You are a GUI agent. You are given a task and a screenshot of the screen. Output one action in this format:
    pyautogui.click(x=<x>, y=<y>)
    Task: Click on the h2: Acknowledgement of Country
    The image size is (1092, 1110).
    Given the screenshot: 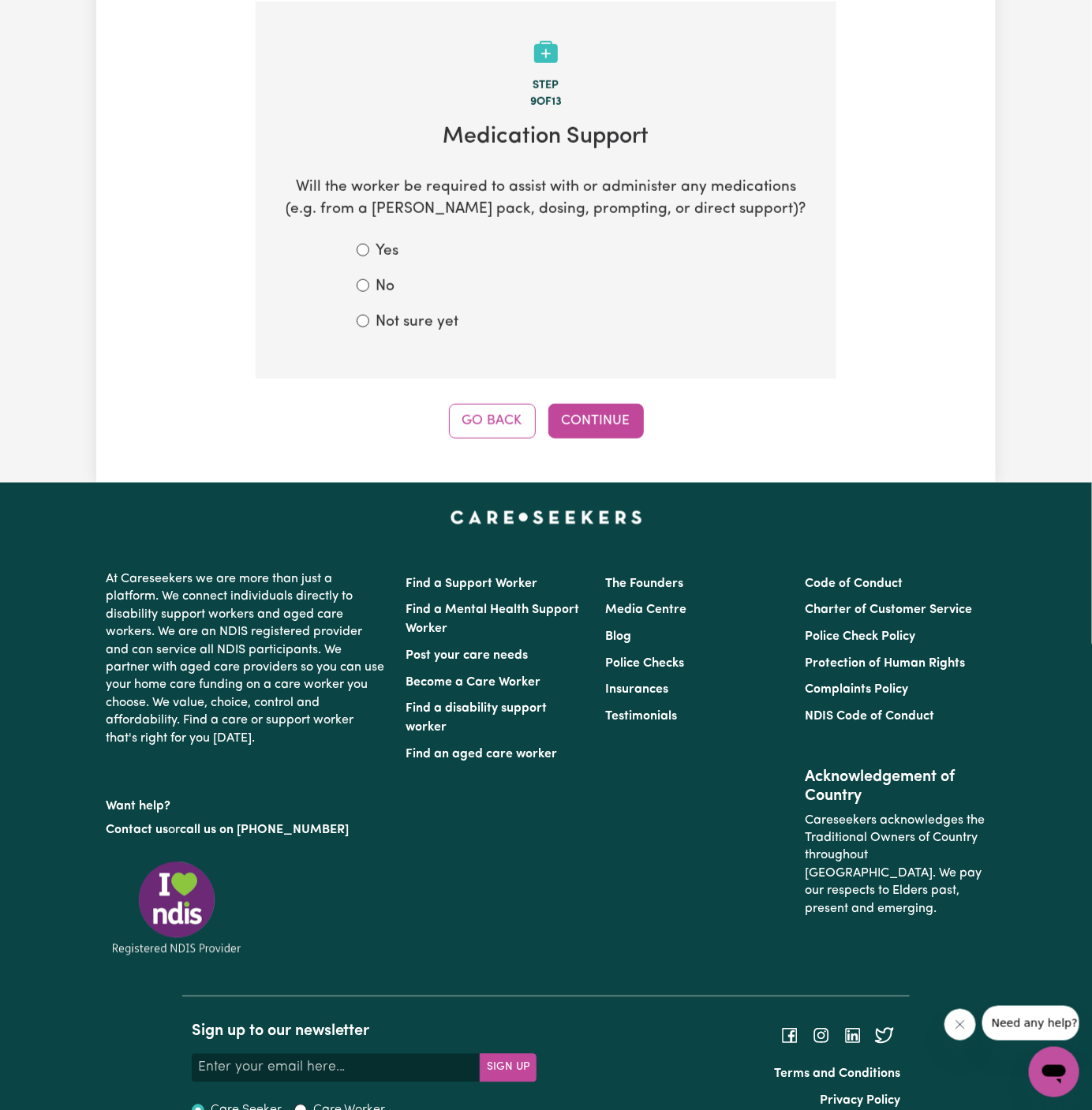 What is the action you would take?
    pyautogui.click(x=896, y=788)
    